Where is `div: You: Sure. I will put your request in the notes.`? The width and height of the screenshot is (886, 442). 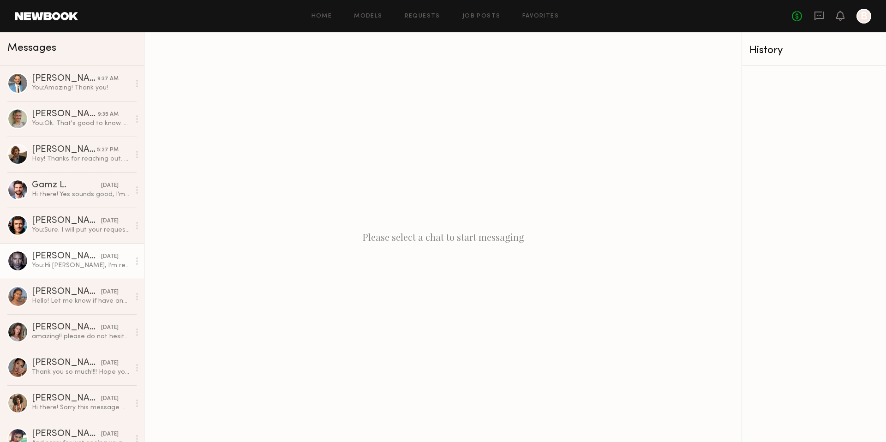 div: You: Sure. I will put your request in the notes. is located at coordinates (81, 230).